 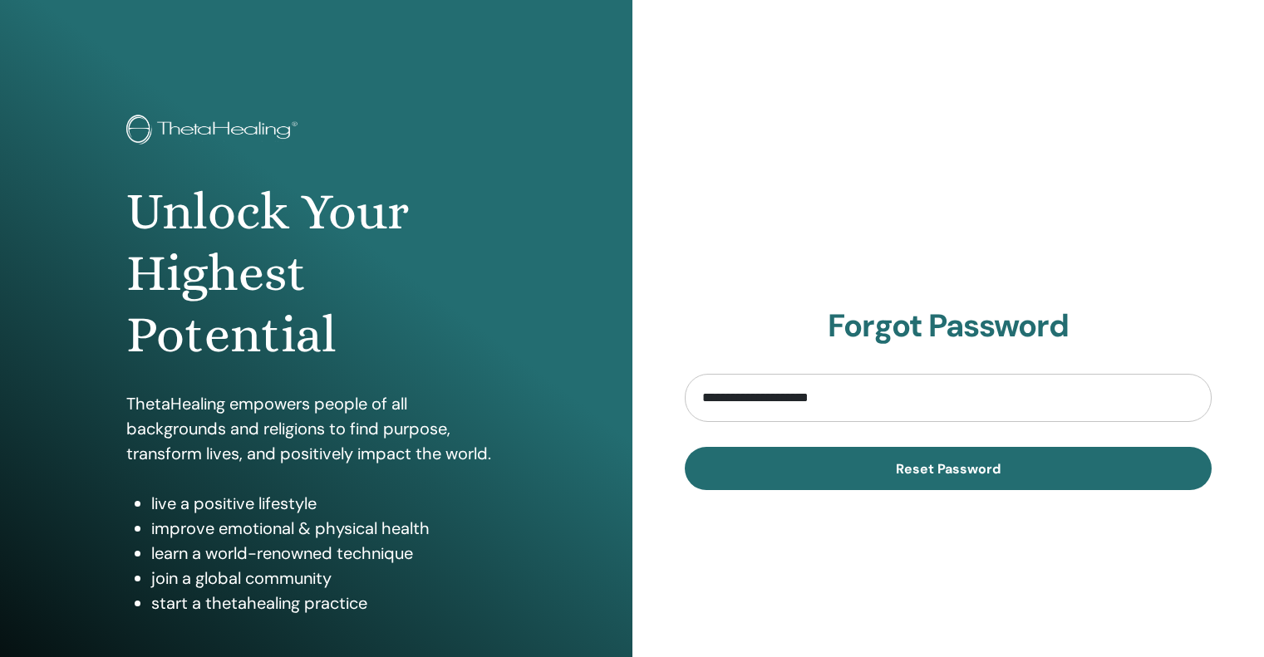 What do you see at coordinates (328, 528) in the screenshot?
I see `li: improve emotional & physical health` at bounding box center [328, 528].